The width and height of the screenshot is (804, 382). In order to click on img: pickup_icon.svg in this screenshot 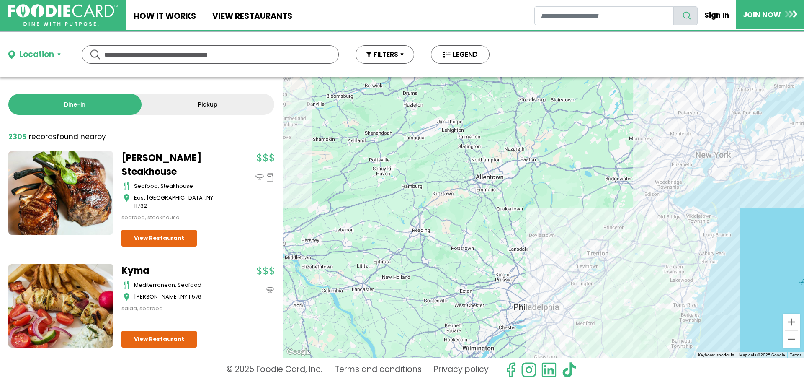, I will do `click(270, 177)`.